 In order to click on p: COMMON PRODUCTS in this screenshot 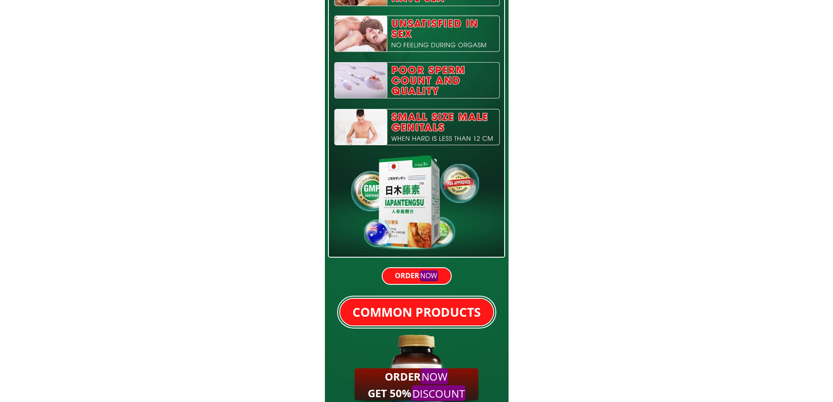, I will do `click(417, 312)`.